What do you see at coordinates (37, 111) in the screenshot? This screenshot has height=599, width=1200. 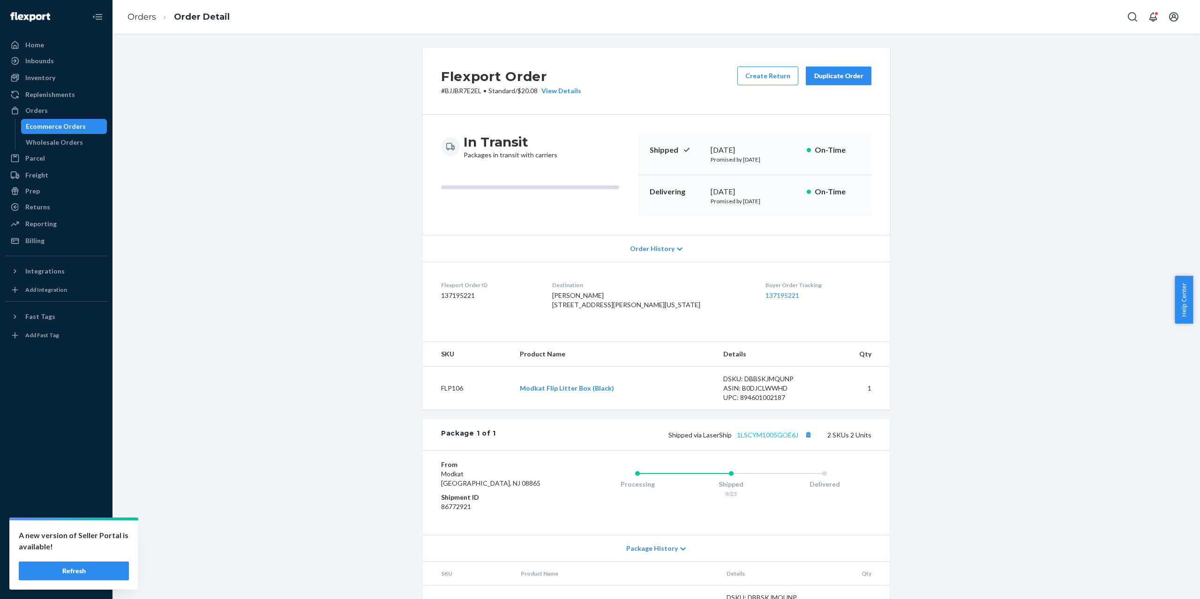 I see `div: Orders` at bounding box center [37, 111].